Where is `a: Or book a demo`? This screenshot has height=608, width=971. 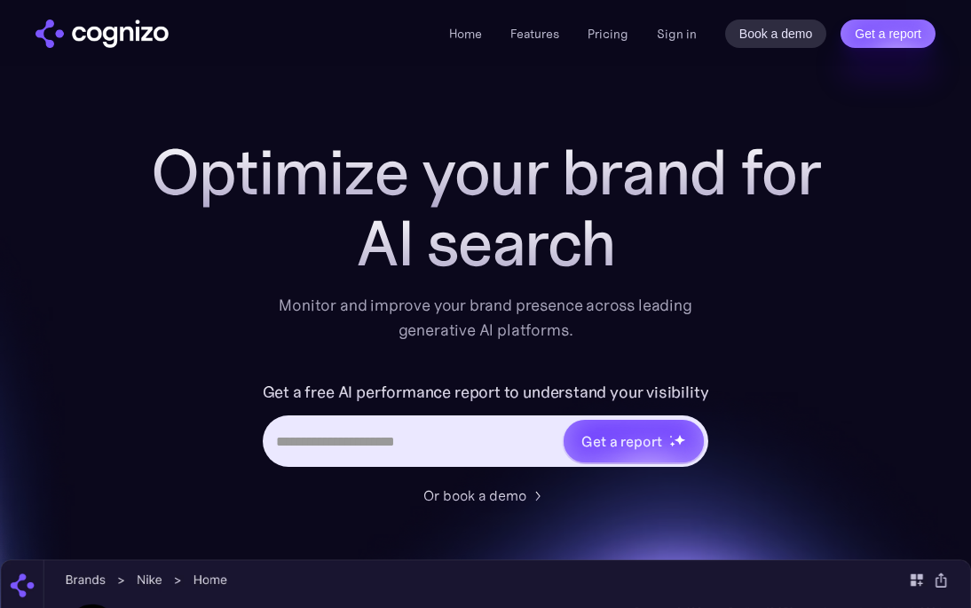 a: Or book a demo is located at coordinates (485, 495).